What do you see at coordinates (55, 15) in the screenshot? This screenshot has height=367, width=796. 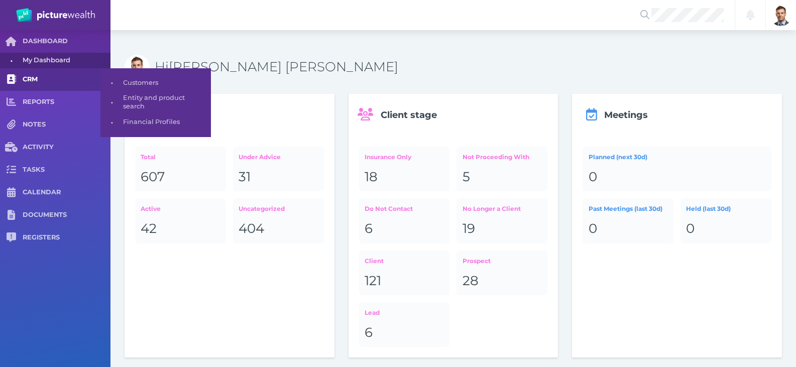 I see `img: PW` at bounding box center [55, 15].